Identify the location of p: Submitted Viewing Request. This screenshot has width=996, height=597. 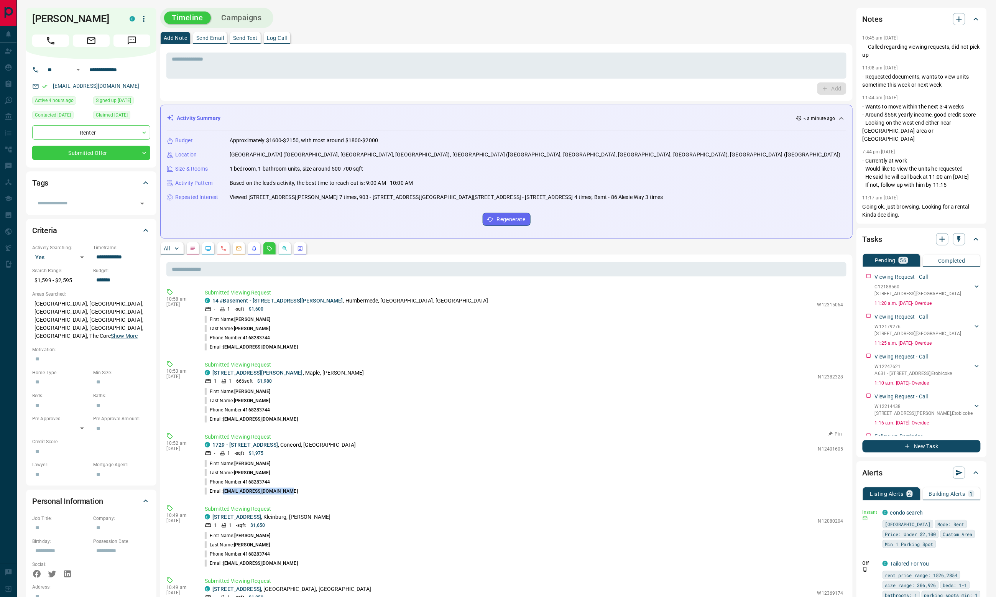
(524, 364).